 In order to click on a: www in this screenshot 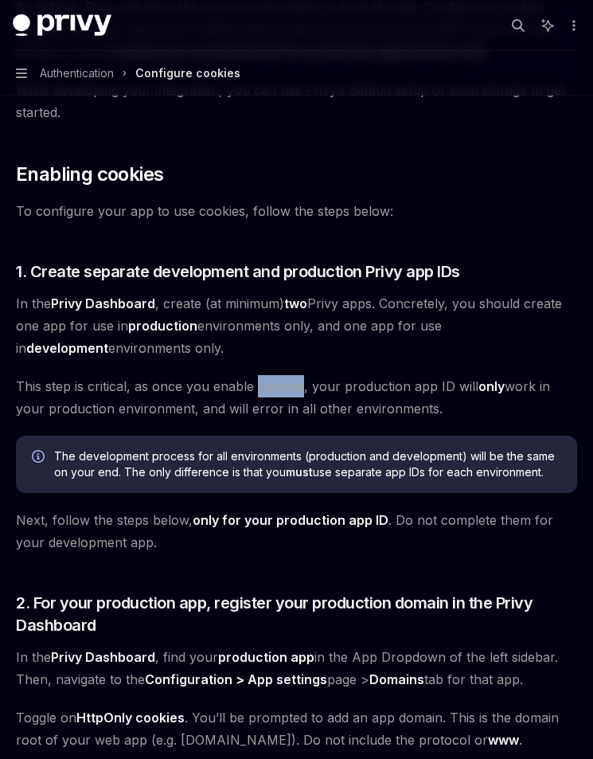, I will do `click(503, 740)`.